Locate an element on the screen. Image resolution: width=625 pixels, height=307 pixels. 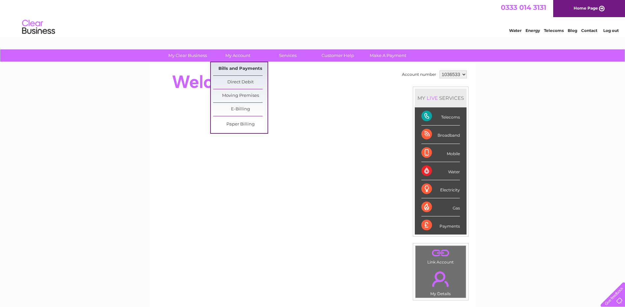
a: 0333 014 3131 is located at coordinates (523, 7).